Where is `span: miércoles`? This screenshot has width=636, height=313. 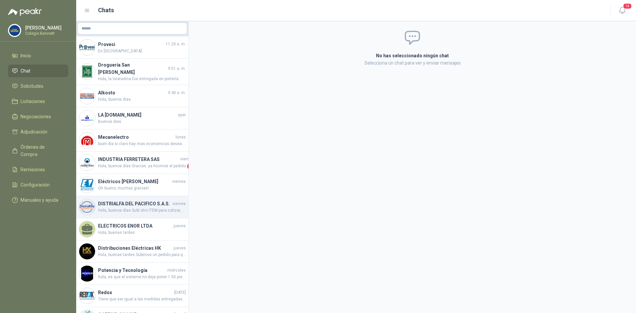 span: miércoles is located at coordinates (177, 270).